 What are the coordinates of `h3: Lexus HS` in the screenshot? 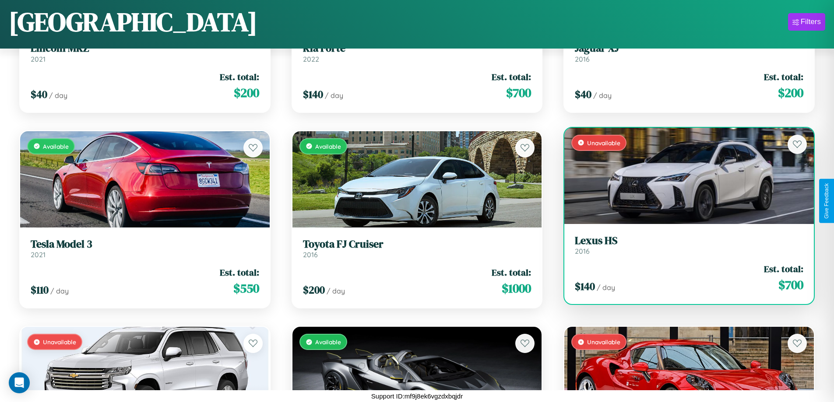 It's located at (689, 241).